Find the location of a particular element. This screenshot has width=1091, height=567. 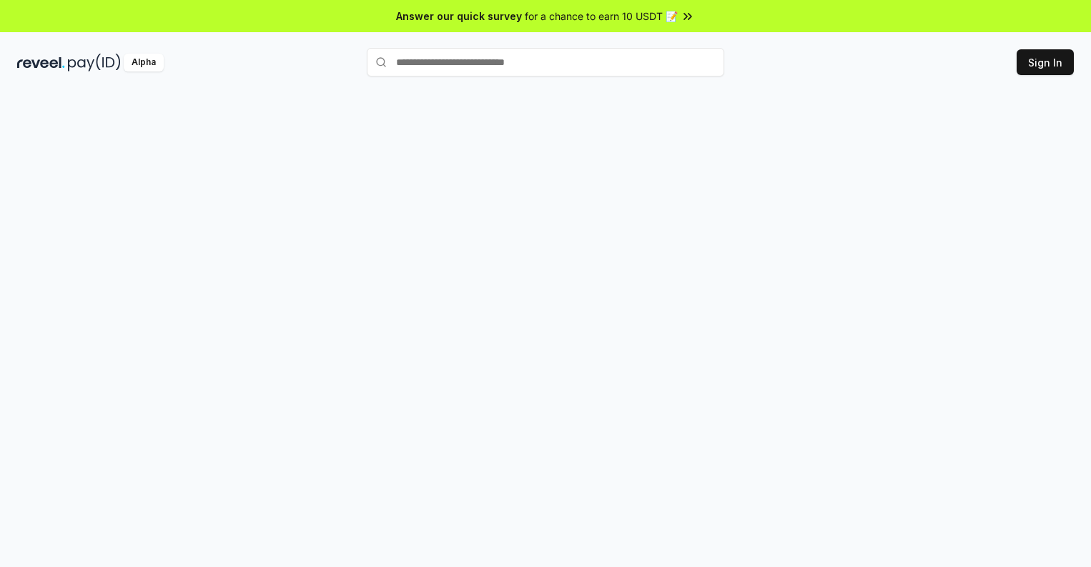

div: Alpha is located at coordinates (144, 62).